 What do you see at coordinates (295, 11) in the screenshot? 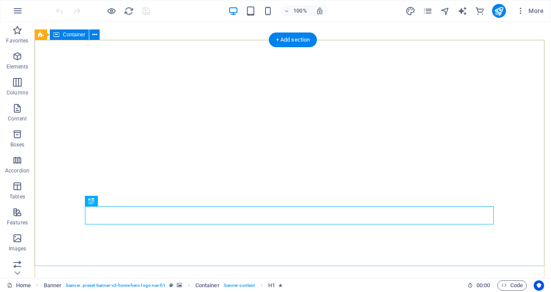
I see `button: 100%` at bounding box center [295, 11].